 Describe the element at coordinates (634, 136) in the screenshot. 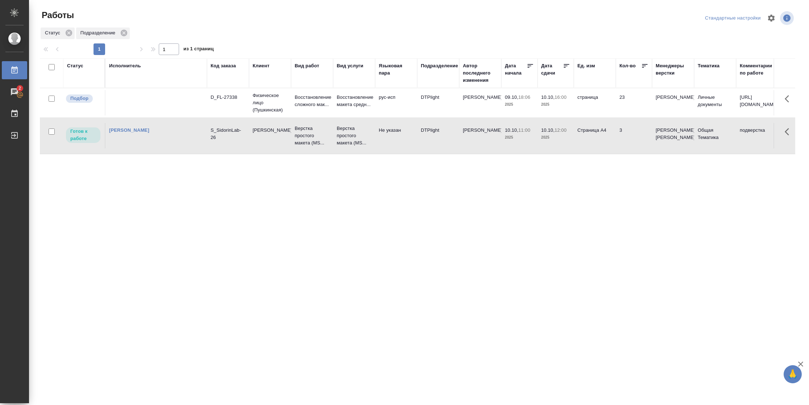

I see `td: 3` at that location.